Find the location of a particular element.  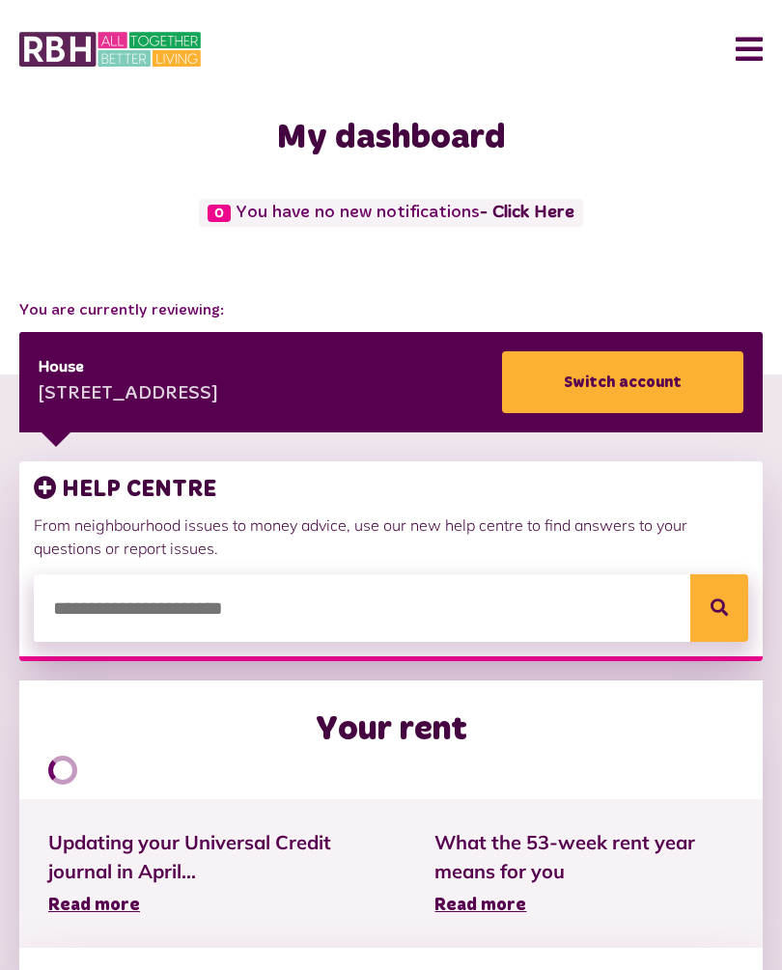

p: From neighbourhood issues to money advice, use our new help centre to find answers to your questi... is located at coordinates (391, 537).